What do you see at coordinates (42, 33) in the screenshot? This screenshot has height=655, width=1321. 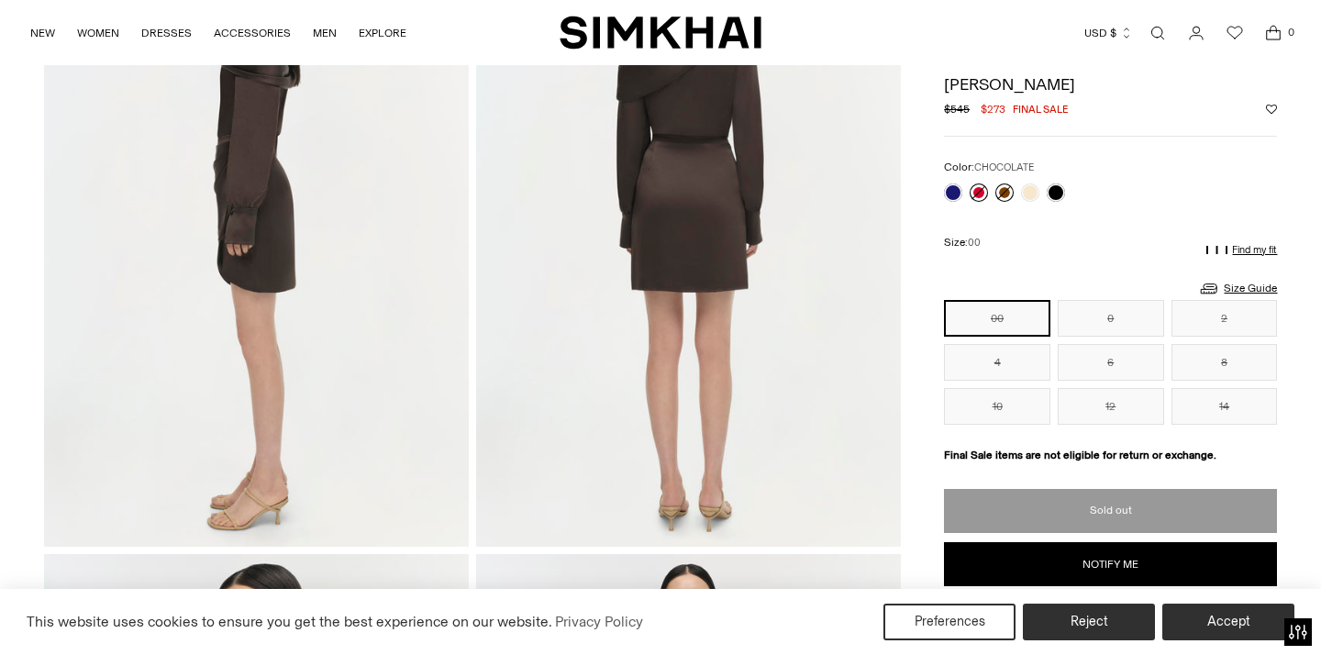 I see `a: NEW` at bounding box center [42, 33].